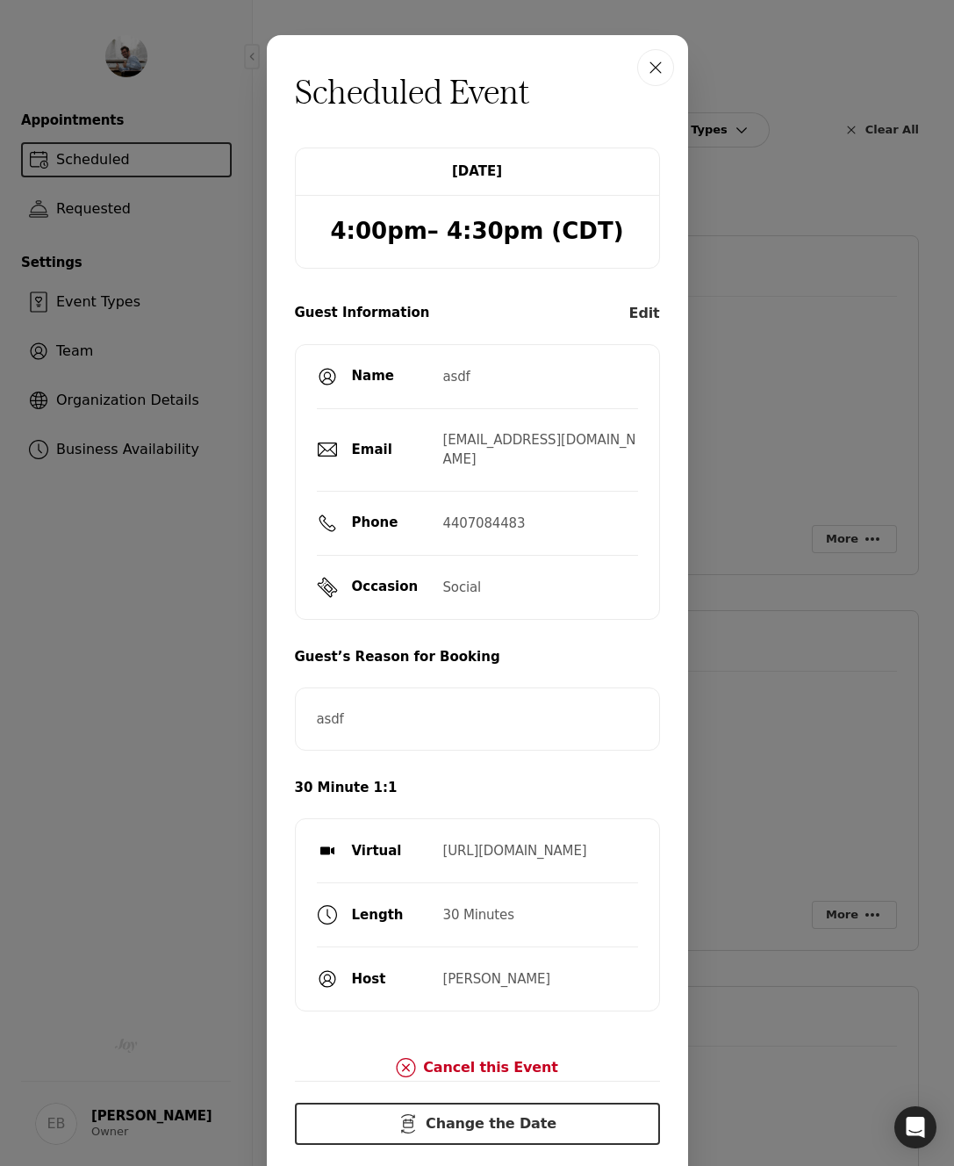 Image resolution: width=954 pixels, height=1166 pixels. What do you see at coordinates (477, 1123) in the screenshot?
I see `button: Change the Date` at bounding box center [477, 1123].